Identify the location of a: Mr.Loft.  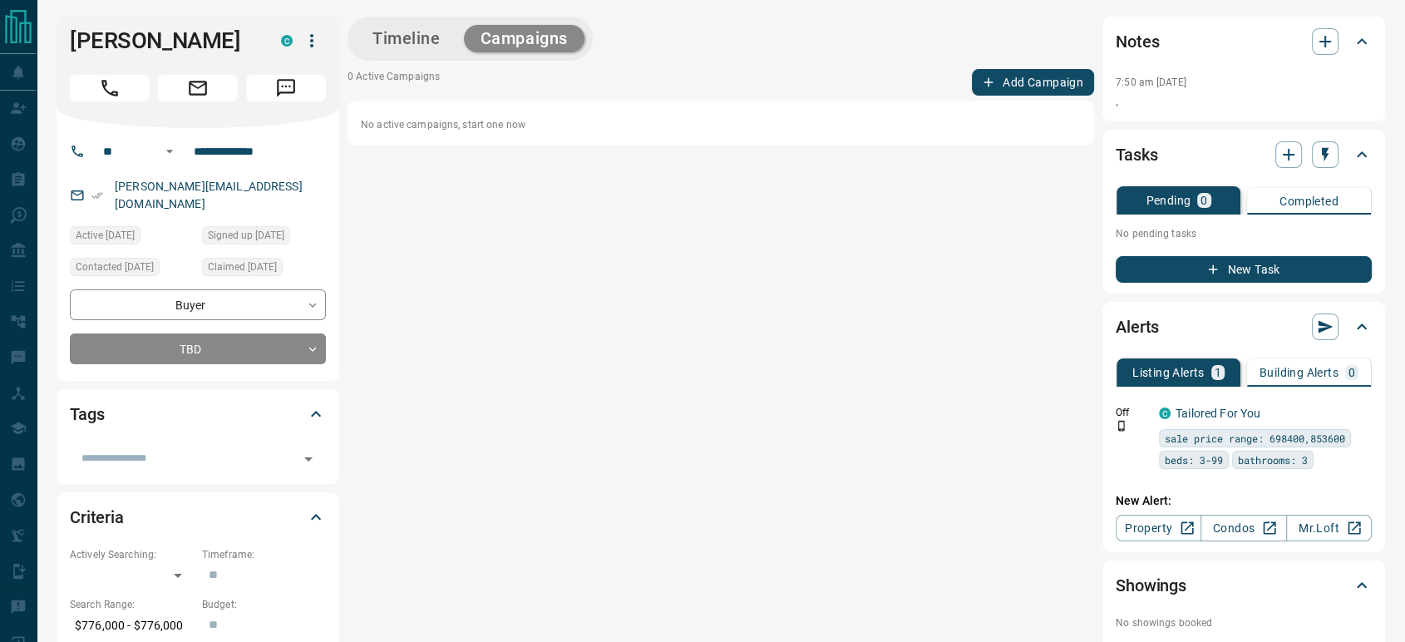
(1329, 528).